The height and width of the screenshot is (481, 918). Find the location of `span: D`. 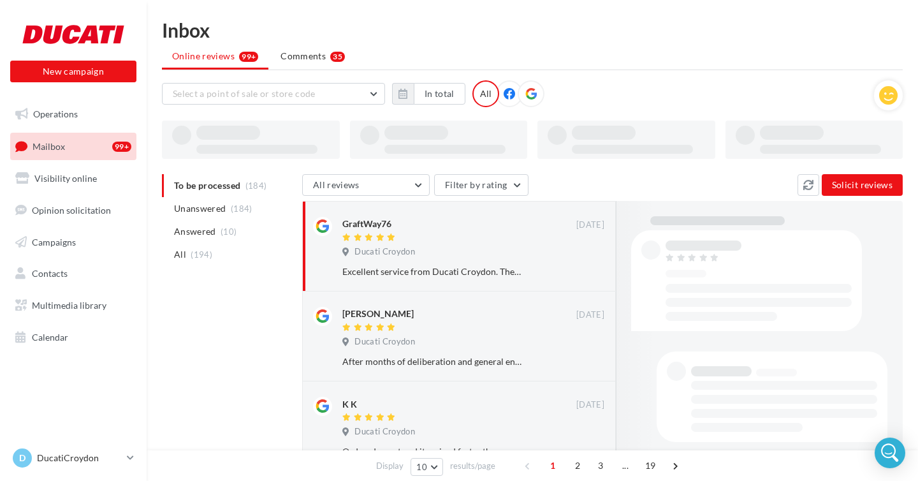

span: D is located at coordinates (22, 458).